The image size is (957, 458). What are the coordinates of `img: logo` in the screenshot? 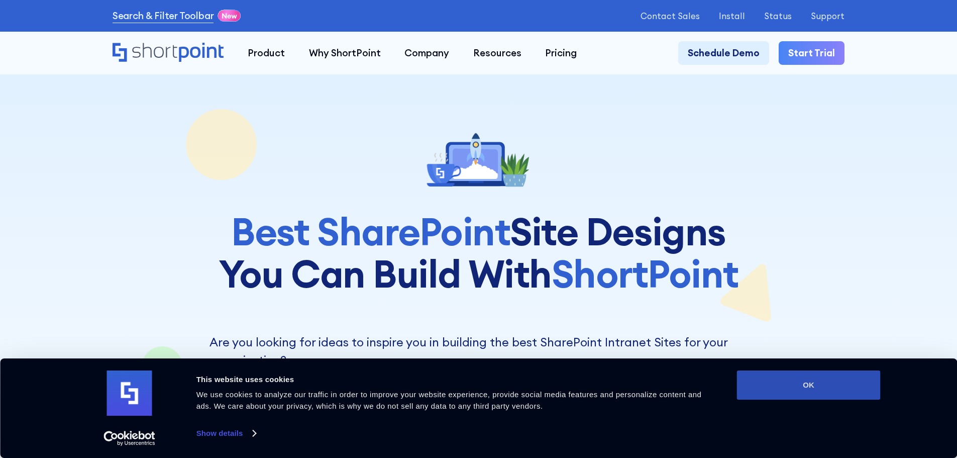 It's located at (130, 393).